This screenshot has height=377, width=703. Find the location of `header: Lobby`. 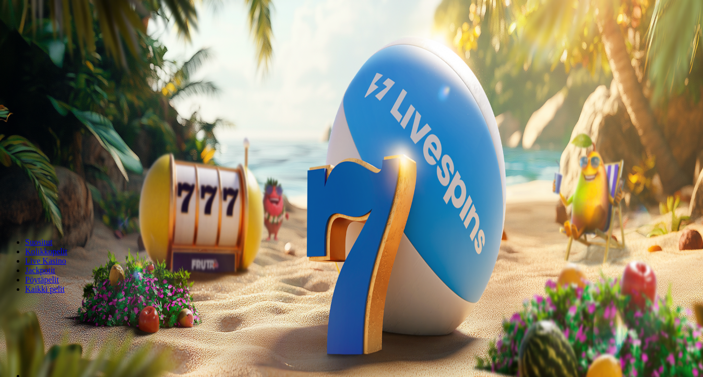

header: Lobby is located at coordinates (351, 266).